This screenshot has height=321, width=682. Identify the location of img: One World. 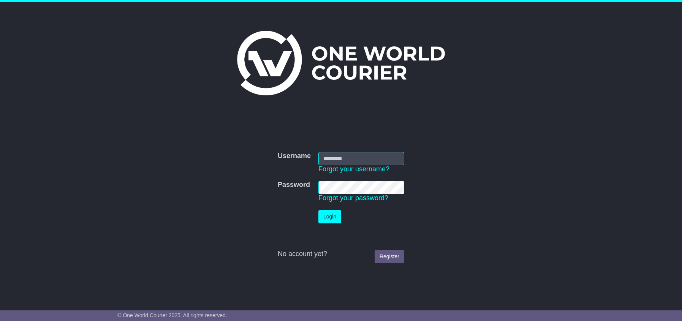
(341, 63).